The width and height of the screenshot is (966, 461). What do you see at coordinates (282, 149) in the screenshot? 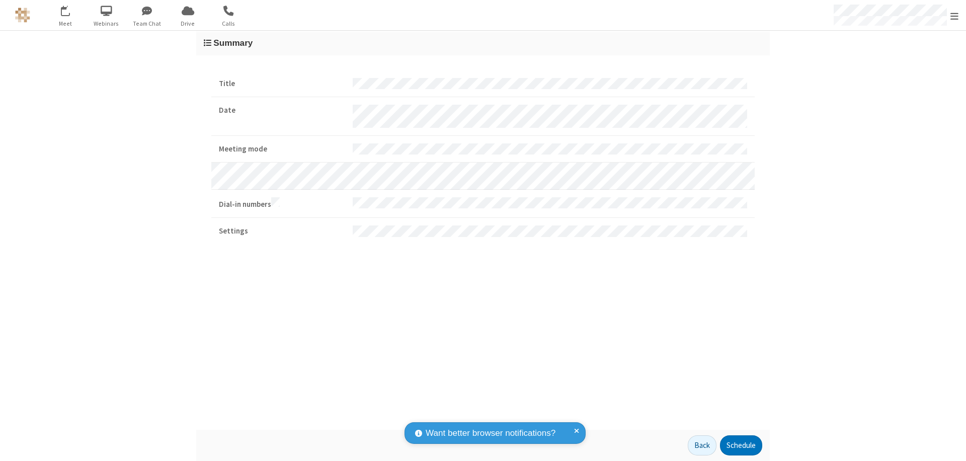
I see `strong: Meeting mode` at bounding box center [282, 149].